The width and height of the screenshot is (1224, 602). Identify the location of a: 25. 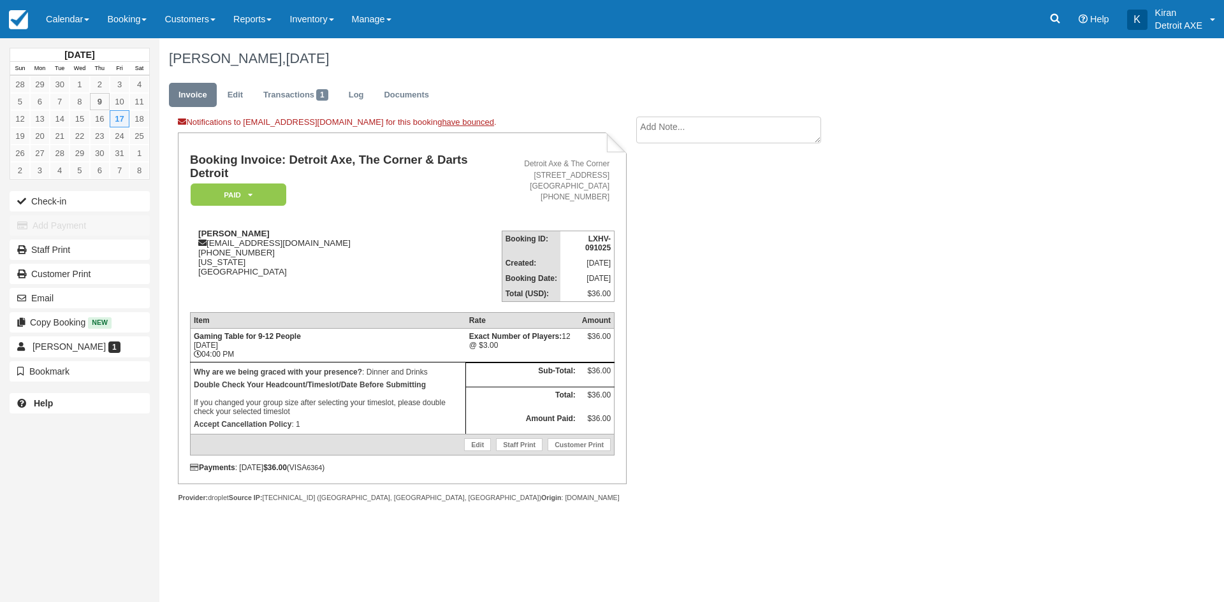
(139, 136).